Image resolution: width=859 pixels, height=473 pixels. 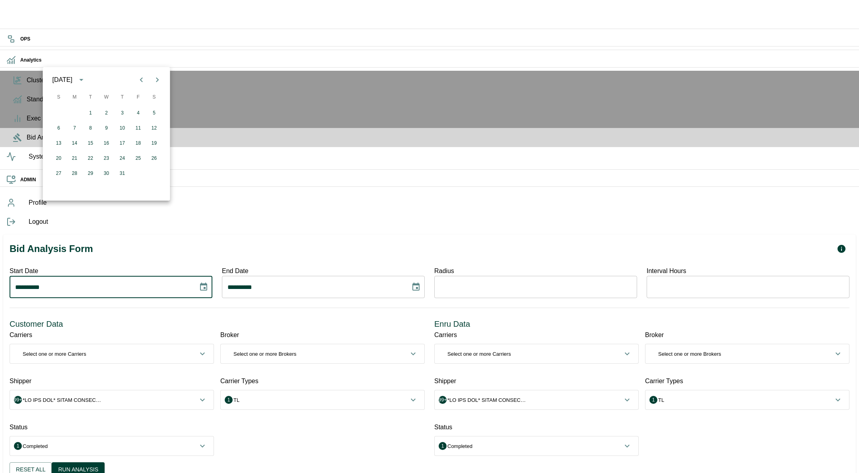 What do you see at coordinates (217, 324) in the screenshot?
I see `h6: Customer Data` at bounding box center [217, 324].